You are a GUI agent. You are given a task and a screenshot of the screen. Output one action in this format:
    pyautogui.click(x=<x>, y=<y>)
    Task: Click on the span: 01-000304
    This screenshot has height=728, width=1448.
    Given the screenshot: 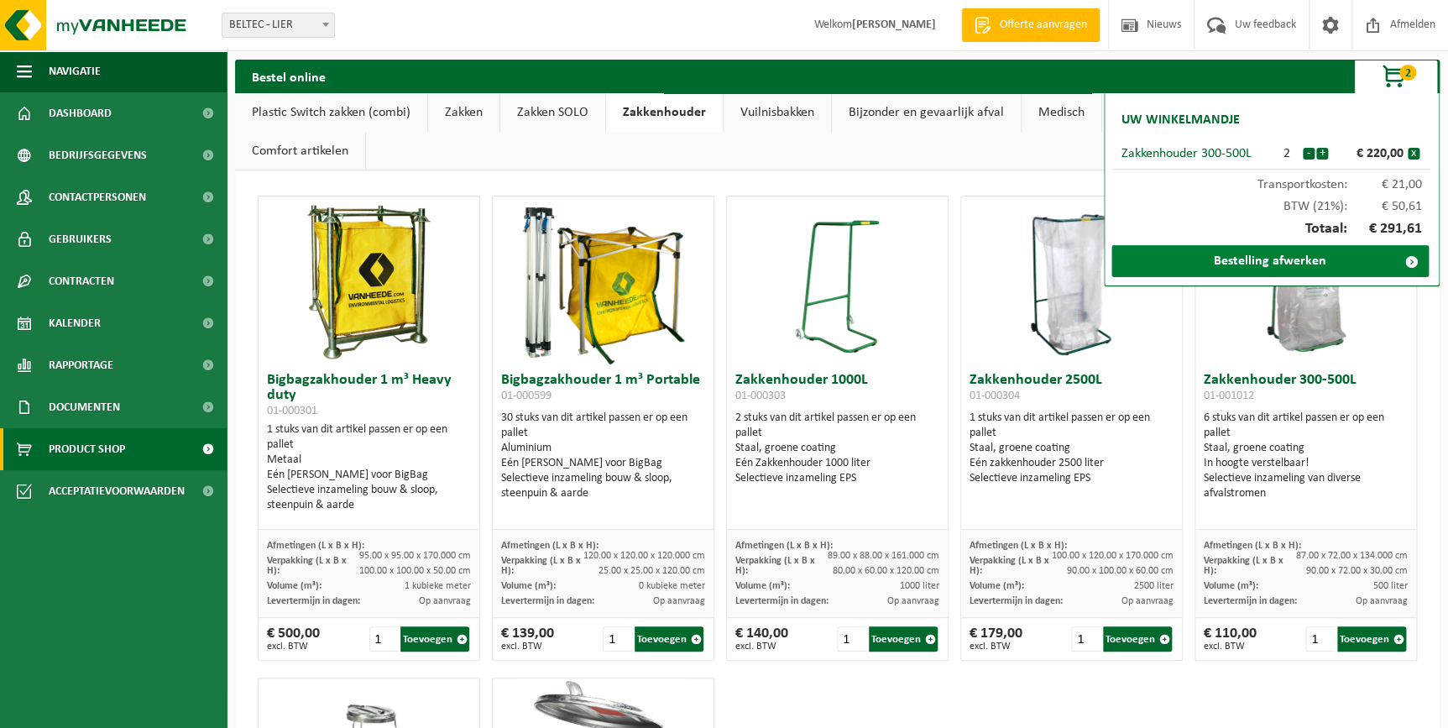 What is the action you would take?
    pyautogui.click(x=995, y=395)
    